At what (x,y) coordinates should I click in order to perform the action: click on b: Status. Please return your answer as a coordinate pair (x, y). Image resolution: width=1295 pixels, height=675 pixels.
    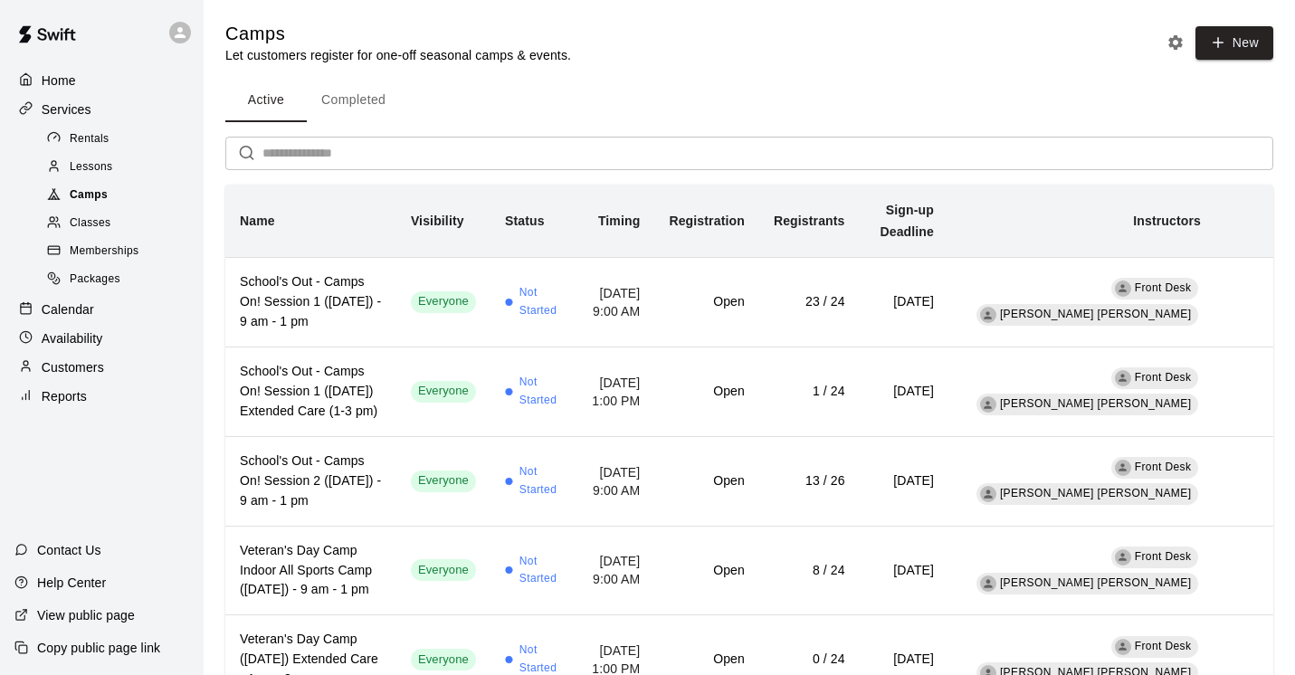
    Looking at the image, I should click on (525, 221).